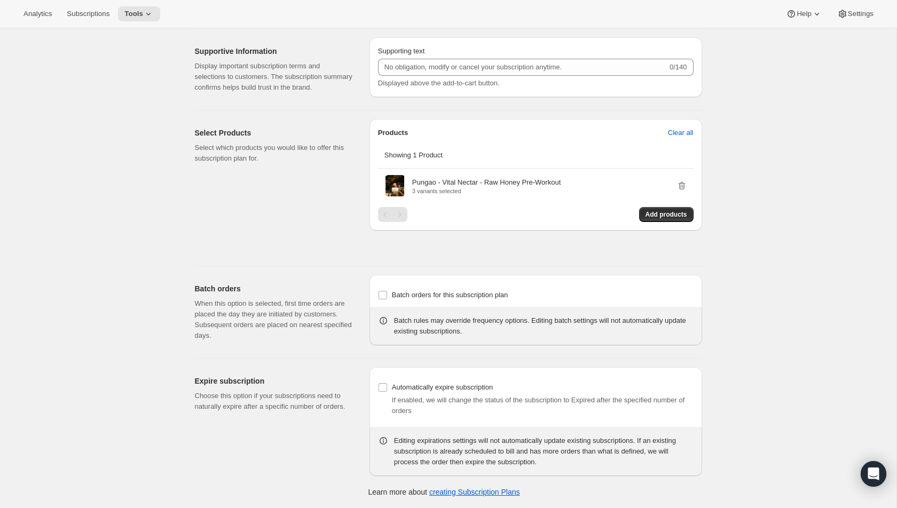 The image size is (897, 508). What do you see at coordinates (37, 14) in the screenshot?
I see `span: Analytics` at bounding box center [37, 14].